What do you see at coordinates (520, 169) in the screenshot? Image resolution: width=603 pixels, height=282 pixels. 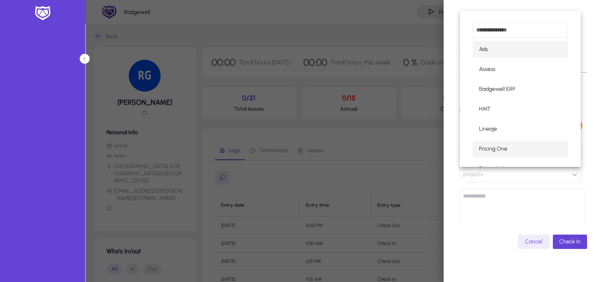 I see `mat-option: Talent Hub` at bounding box center [520, 169].